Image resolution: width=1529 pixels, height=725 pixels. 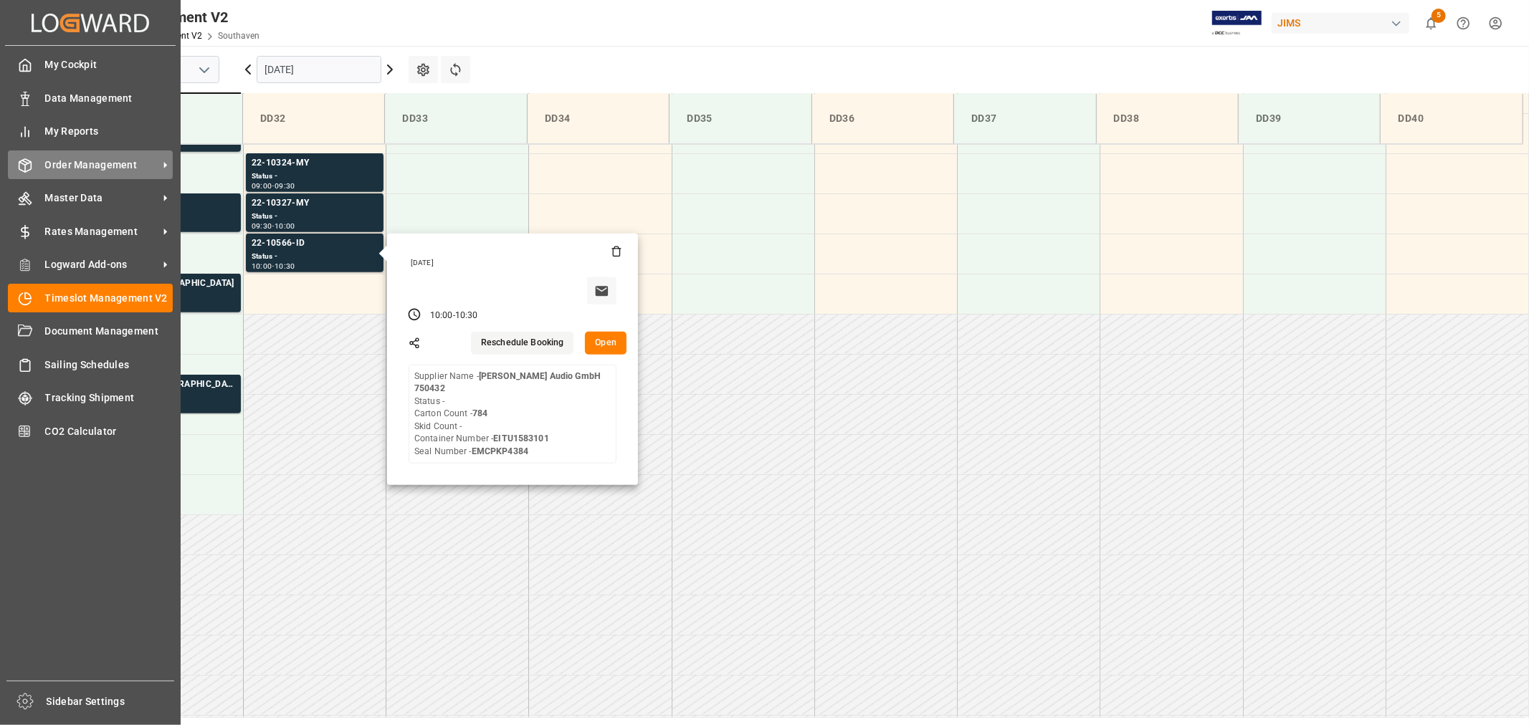 I want to click on span: 5, so click(x=1438, y=16).